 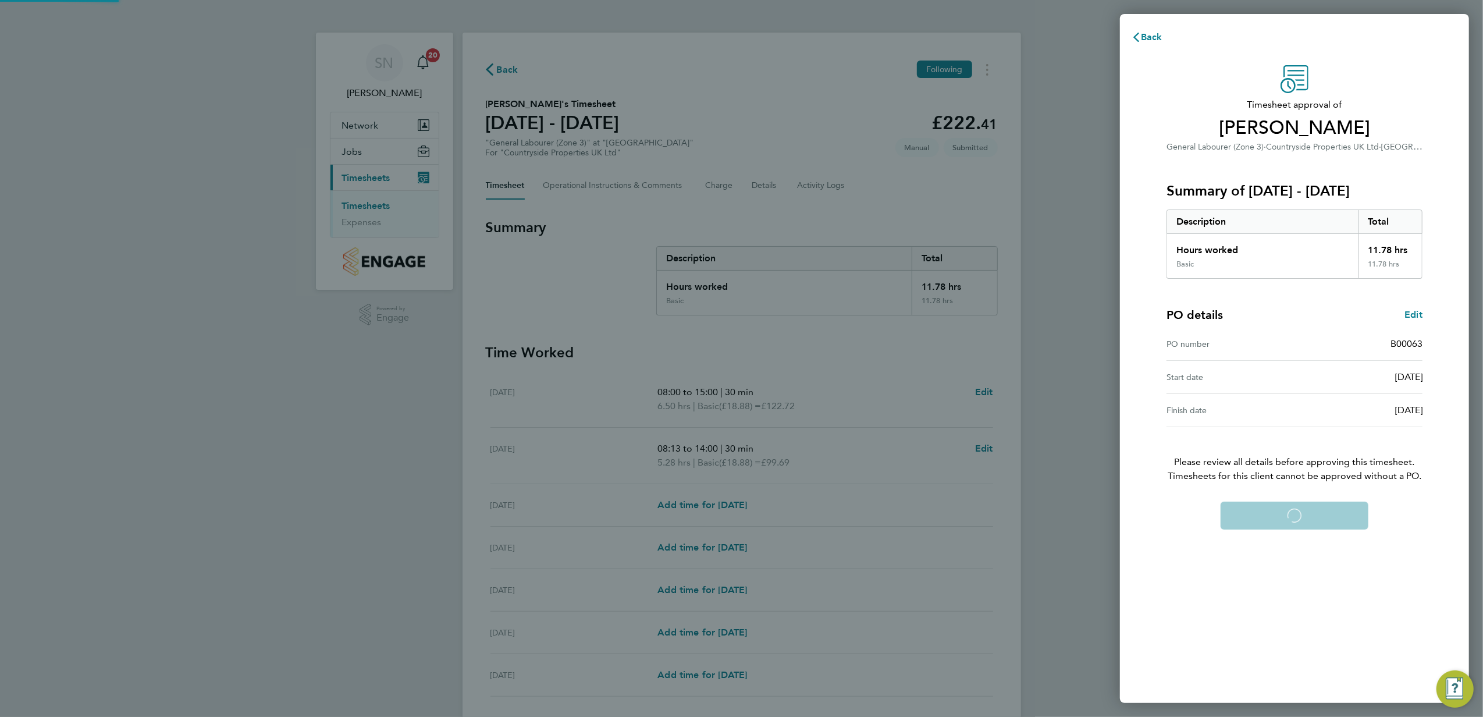 I want to click on span: Countryside Properties UK Ltd, so click(x=1322, y=147).